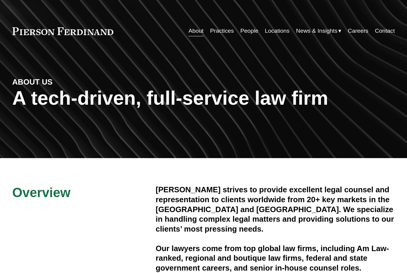  I want to click on a: folder dropdown, so click(319, 31).